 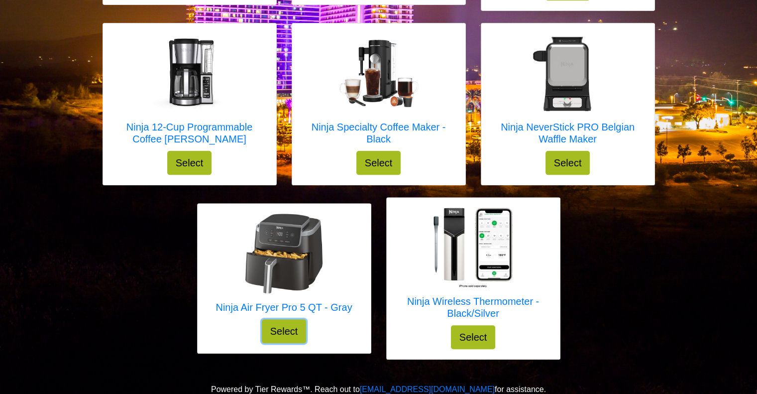 What do you see at coordinates (190, 73) in the screenshot?
I see `img: Ninja 12-Cup Programmable Coffee Brewer` at bounding box center [190, 73].